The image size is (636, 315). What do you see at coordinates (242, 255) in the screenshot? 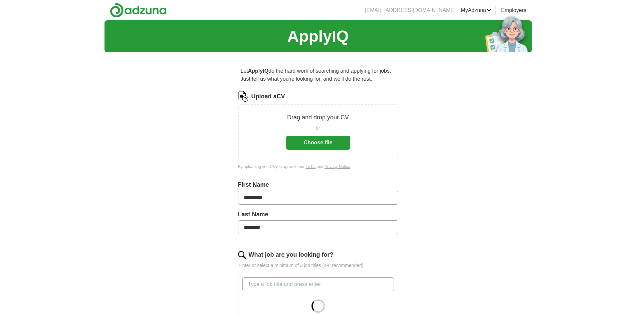
I see `img: search.png` at bounding box center [242, 255].